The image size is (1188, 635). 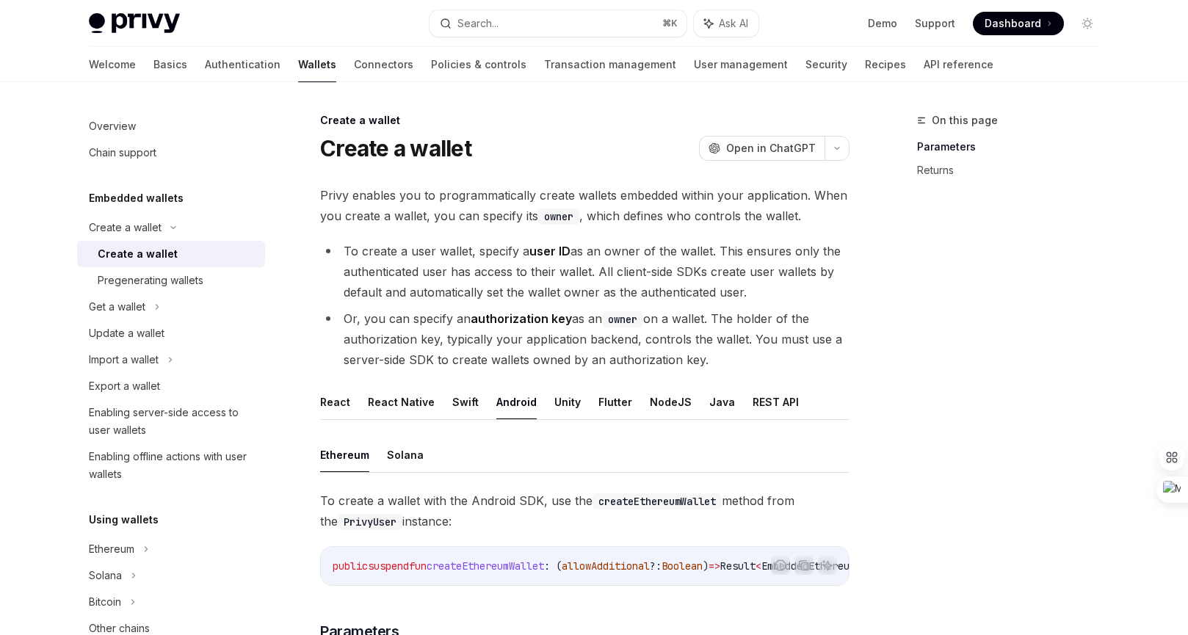 I want to click on a: Export a wallet, so click(x=171, y=386).